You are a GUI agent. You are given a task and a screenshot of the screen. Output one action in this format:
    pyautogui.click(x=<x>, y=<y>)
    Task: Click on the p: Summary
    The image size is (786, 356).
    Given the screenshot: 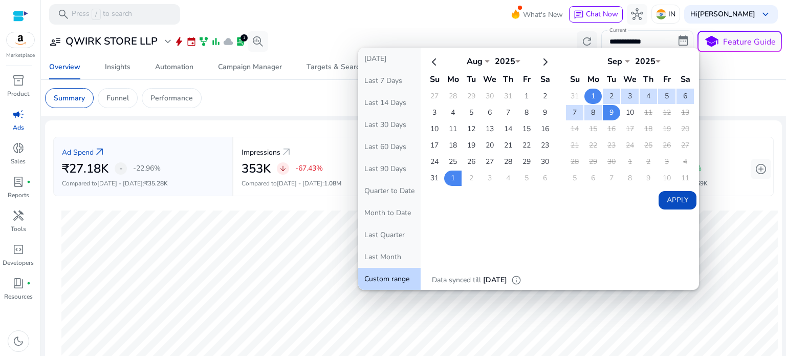 What is the action you would take?
    pyautogui.click(x=69, y=98)
    